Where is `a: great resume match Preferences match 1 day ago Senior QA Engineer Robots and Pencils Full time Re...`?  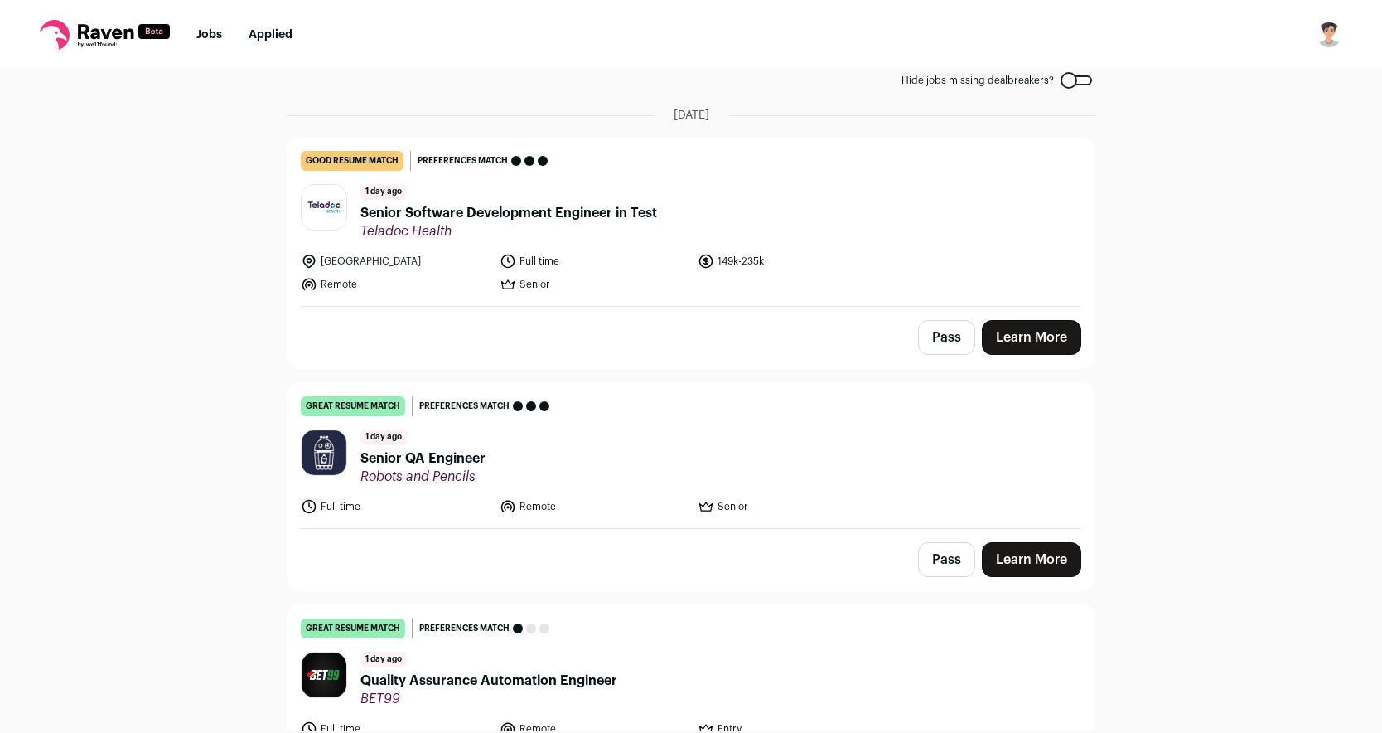
a: great resume match Preferences match 1 day ago Senior QA Engineer Robots and Pencils Full time Re... is located at coordinates (691, 455).